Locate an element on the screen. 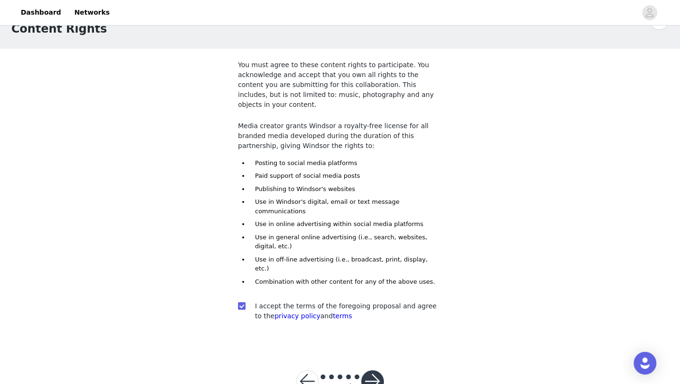  div: Open Intercom Messenger is located at coordinates (646, 363).